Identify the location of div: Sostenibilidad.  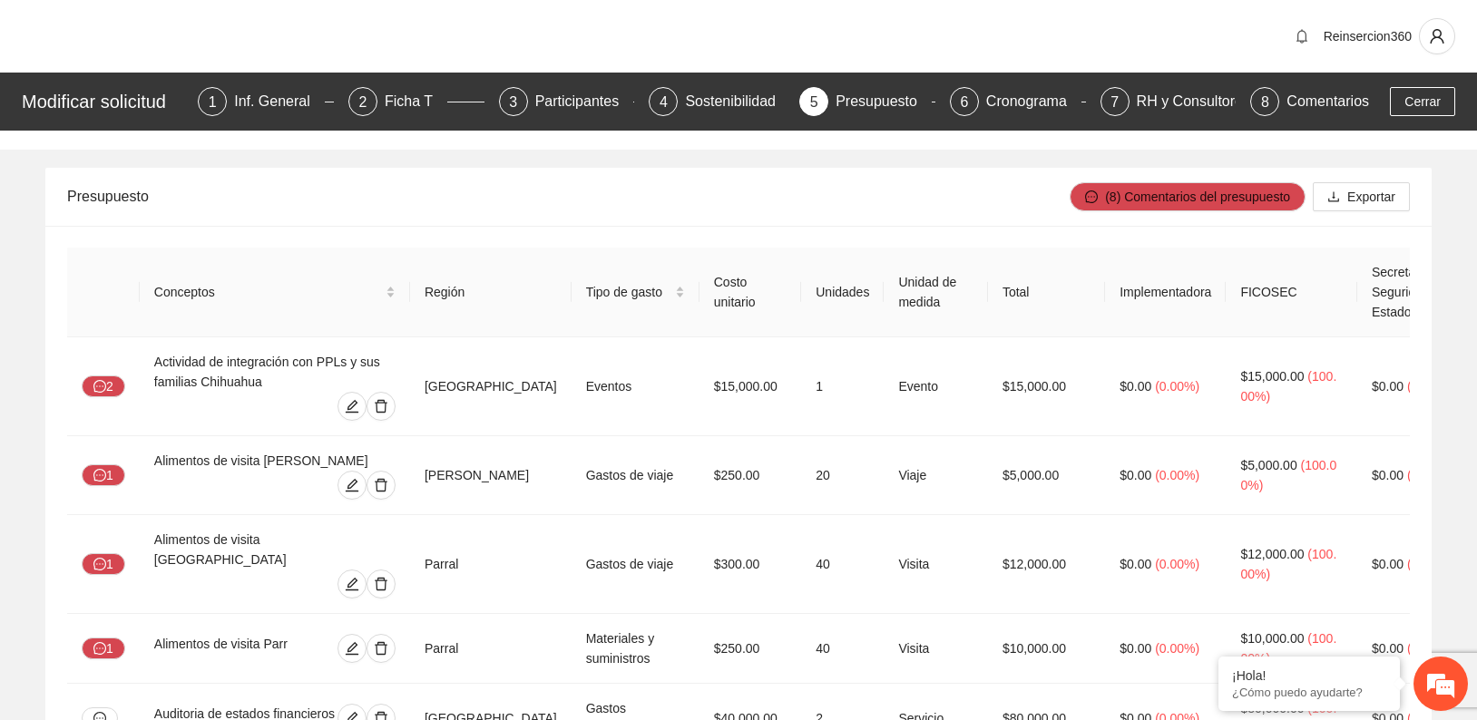
(737, 102).